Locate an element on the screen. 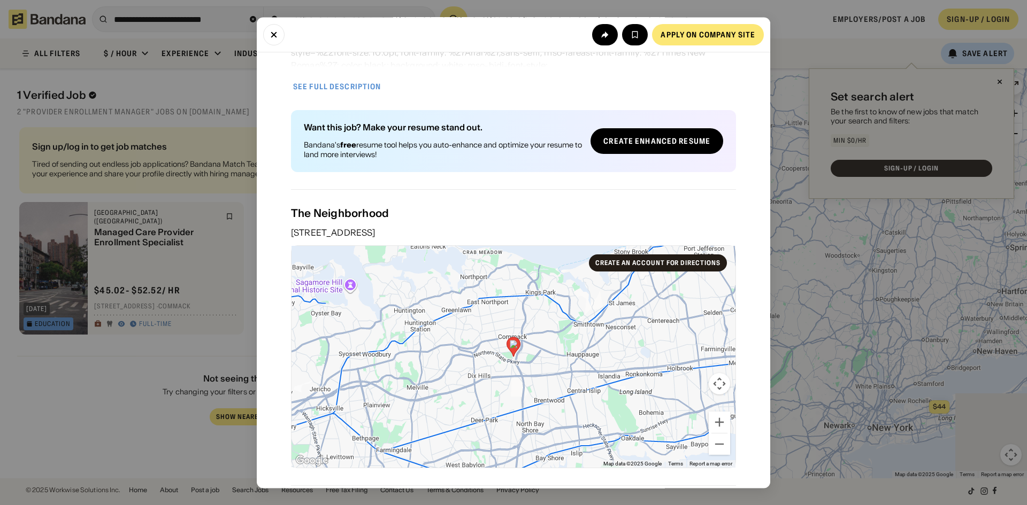  b: free is located at coordinates (348, 145).